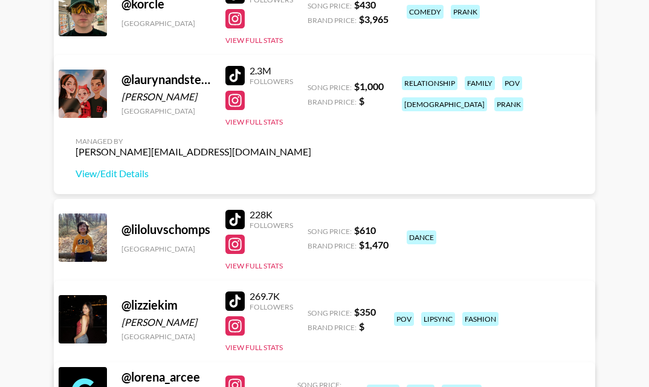  What do you see at coordinates (166, 79) in the screenshot?
I see `div: @ laurynandsteph` at bounding box center [166, 79].